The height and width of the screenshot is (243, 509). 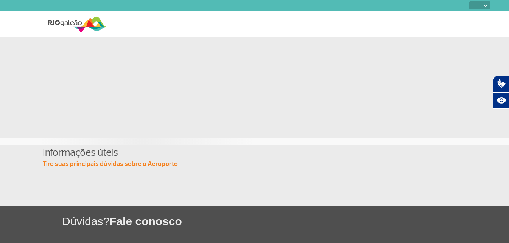 What do you see at coordinates (501, 101) in the screenshot?
I see `button: Abrir recursos assistivos.` at bounding box center [501, 101].